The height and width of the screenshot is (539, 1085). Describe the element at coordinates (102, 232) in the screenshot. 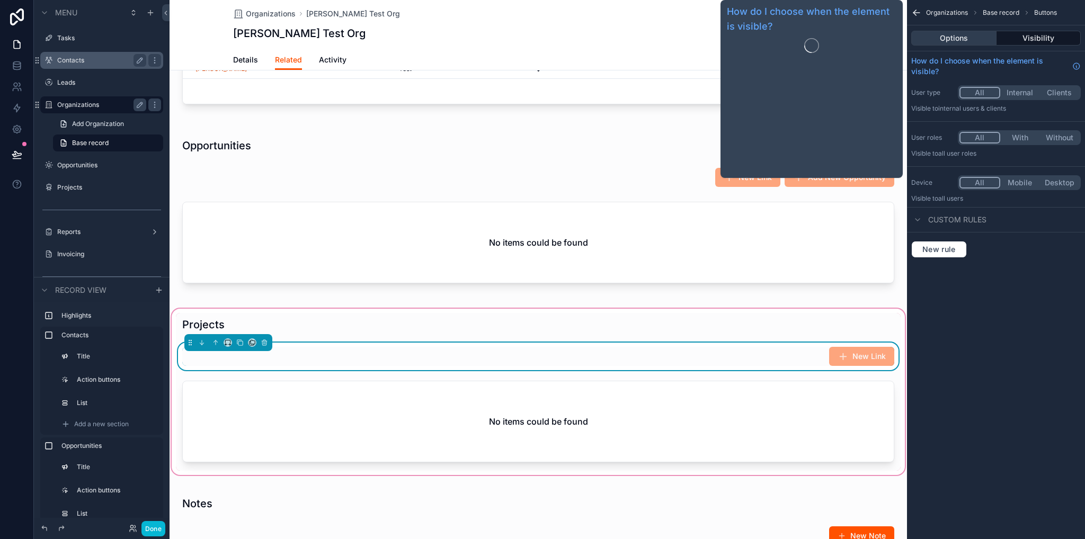

I see `a: Reports` at that location.